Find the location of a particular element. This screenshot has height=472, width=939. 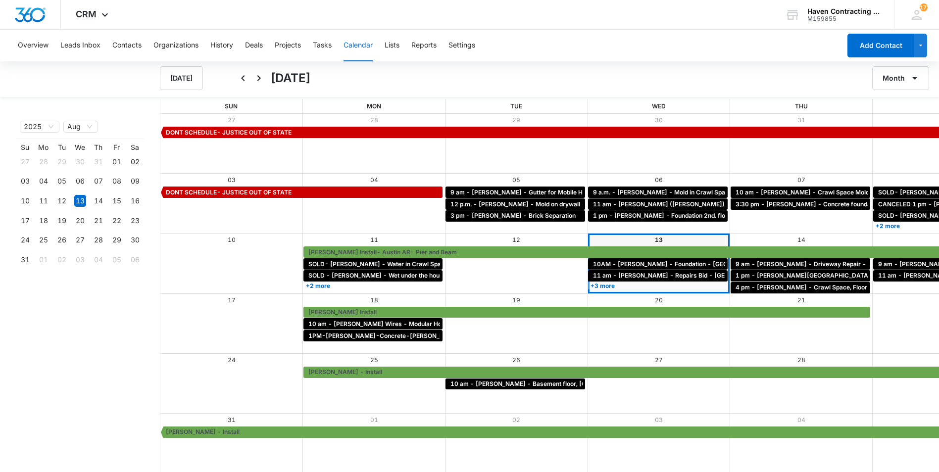

a: 07 is located at coordinates (802, 180).